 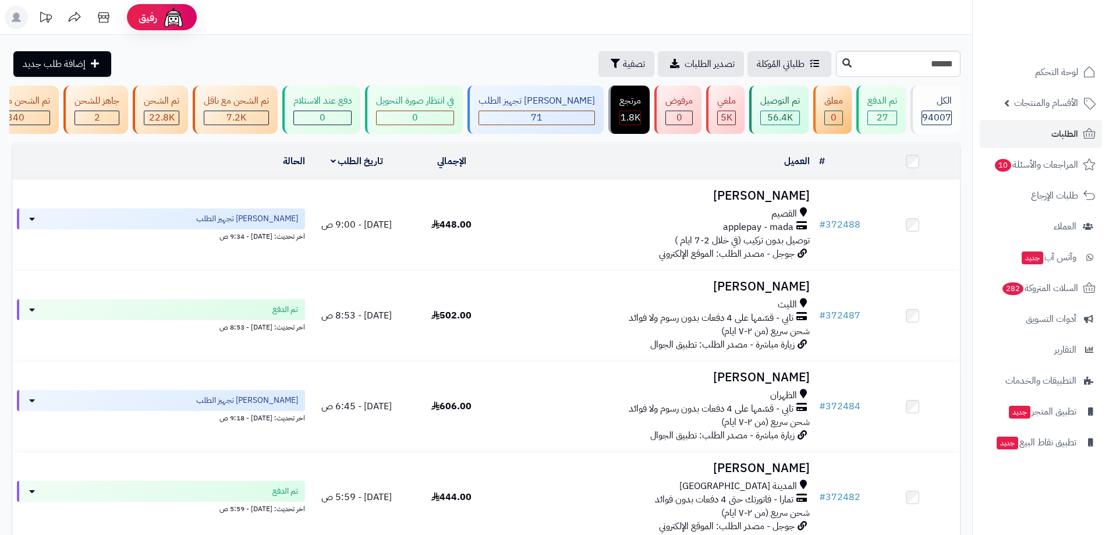 What do you see at coordinates (834, 101) in the screenshot?
I see `div: معلق` at bounding box center [834, 101].